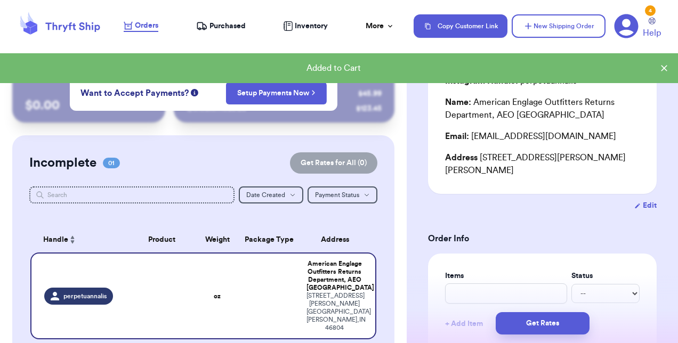 The width and height of the screenshot is (678, 343). Describe the element at coordinates (221, 26) in the screenshot. I see `a: Purchased` at that location.